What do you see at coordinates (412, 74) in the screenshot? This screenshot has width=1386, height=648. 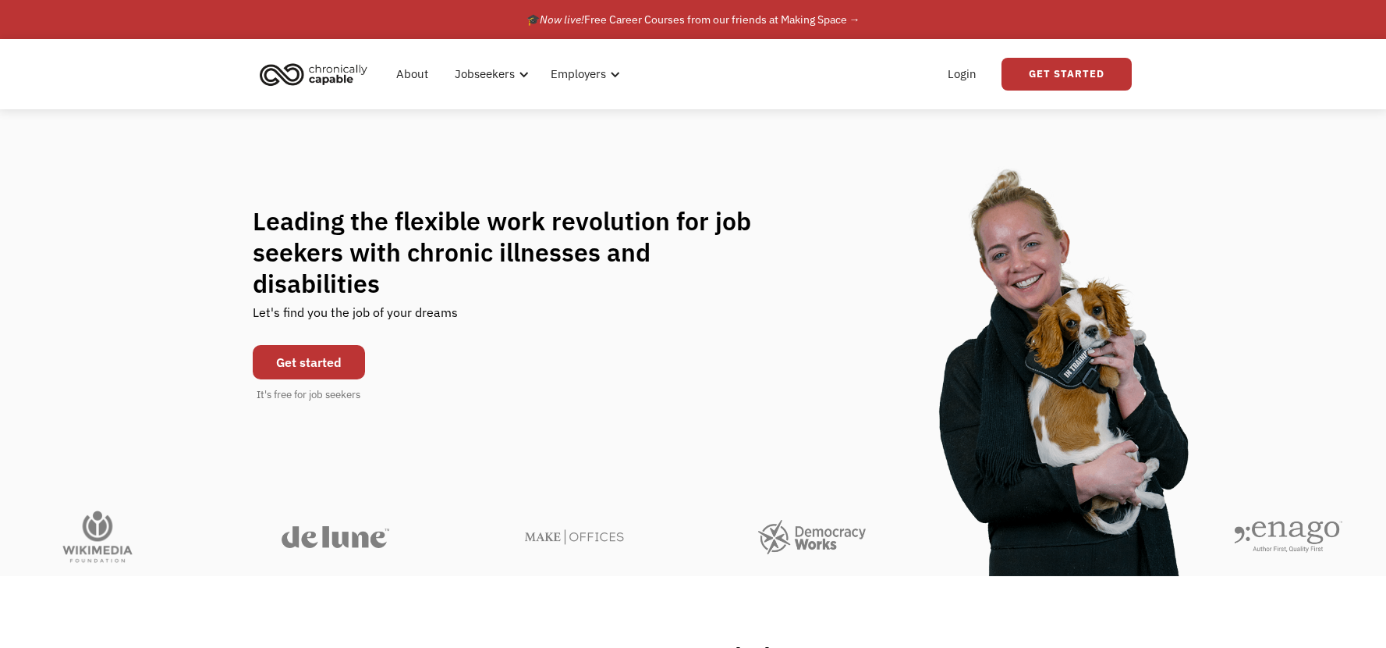 I see `a: About` at bounding box center [412, 74].